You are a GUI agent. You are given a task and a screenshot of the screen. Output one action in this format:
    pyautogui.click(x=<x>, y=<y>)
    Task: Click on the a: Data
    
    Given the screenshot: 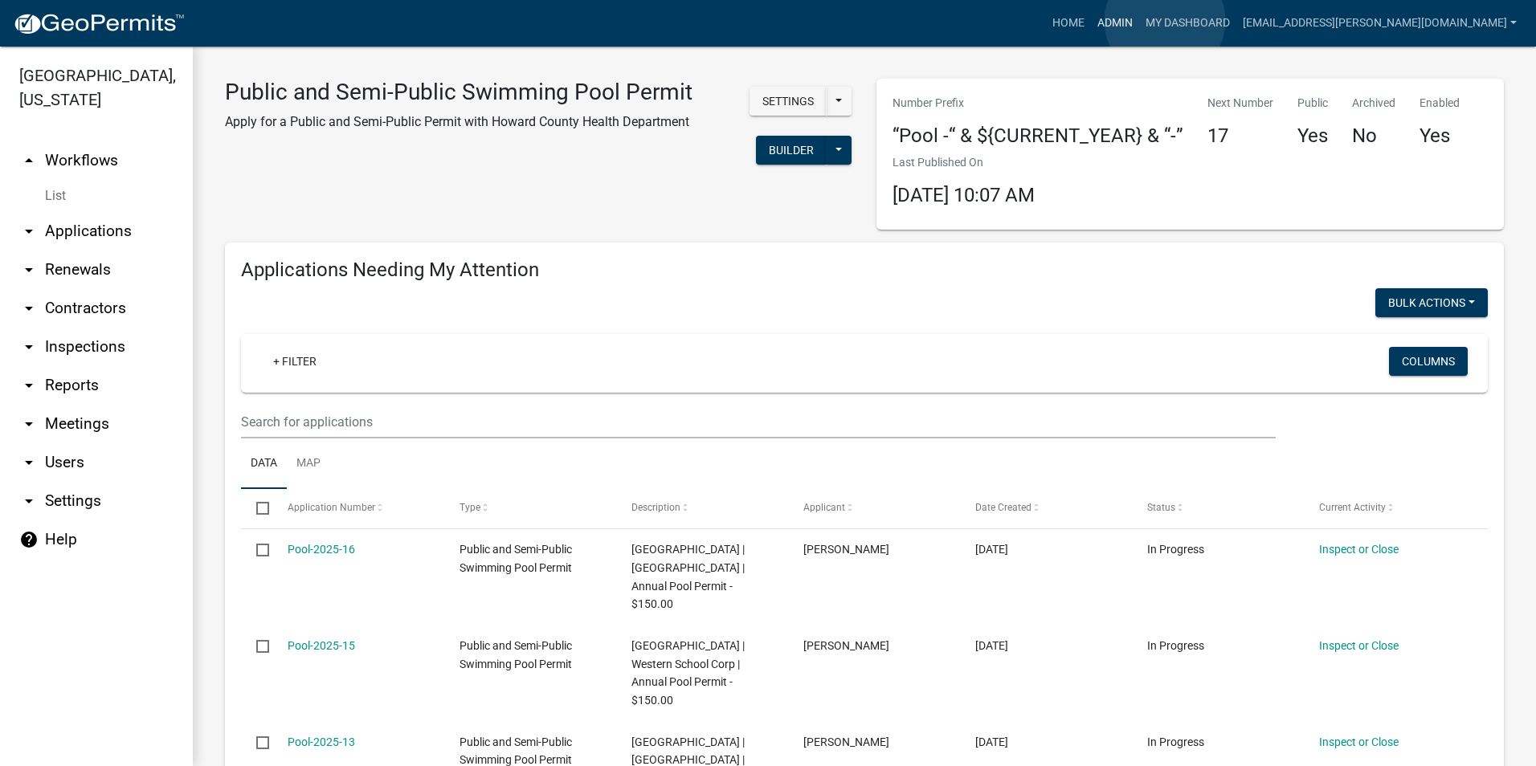 What is the action you would take?
    pyautogui.click(x=263, y=464)
    